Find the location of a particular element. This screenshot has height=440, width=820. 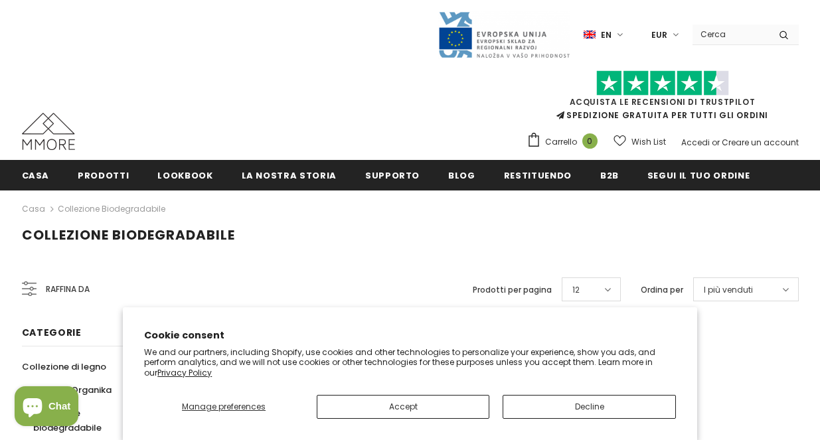

span: Restituendo is located at coordinates (538, 175).